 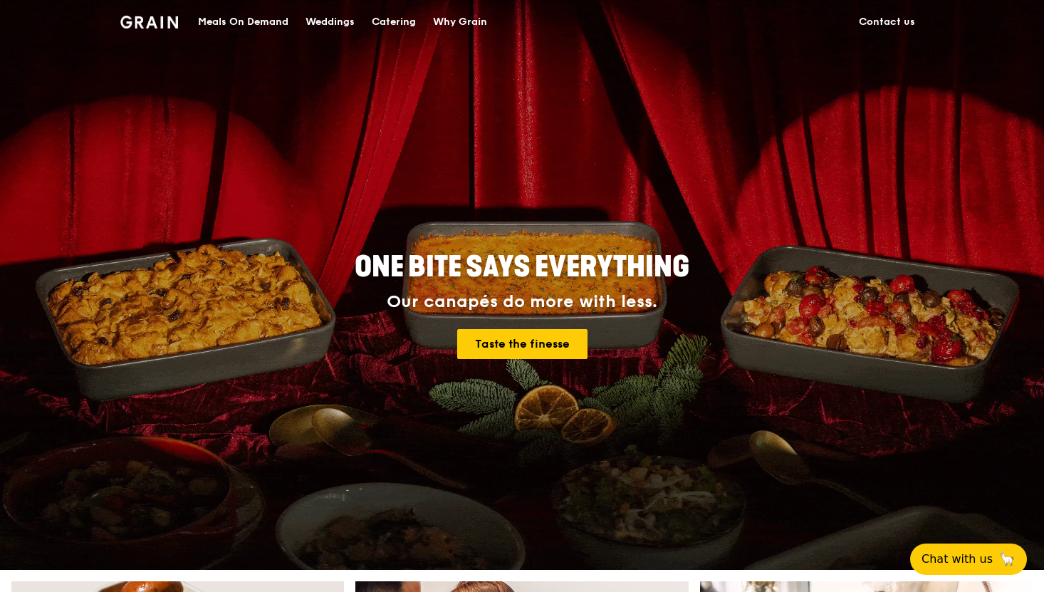 I want to click on div: Why Grain, so click(x=460, y=22).